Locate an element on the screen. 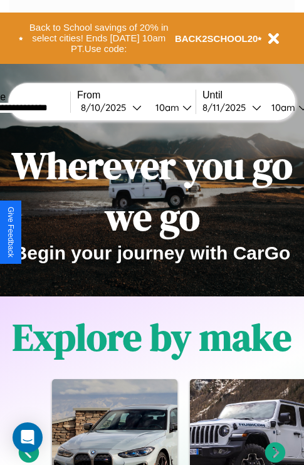 This screenshot has width=304, height=465. button: 10am is located at coordinates (171, 107).